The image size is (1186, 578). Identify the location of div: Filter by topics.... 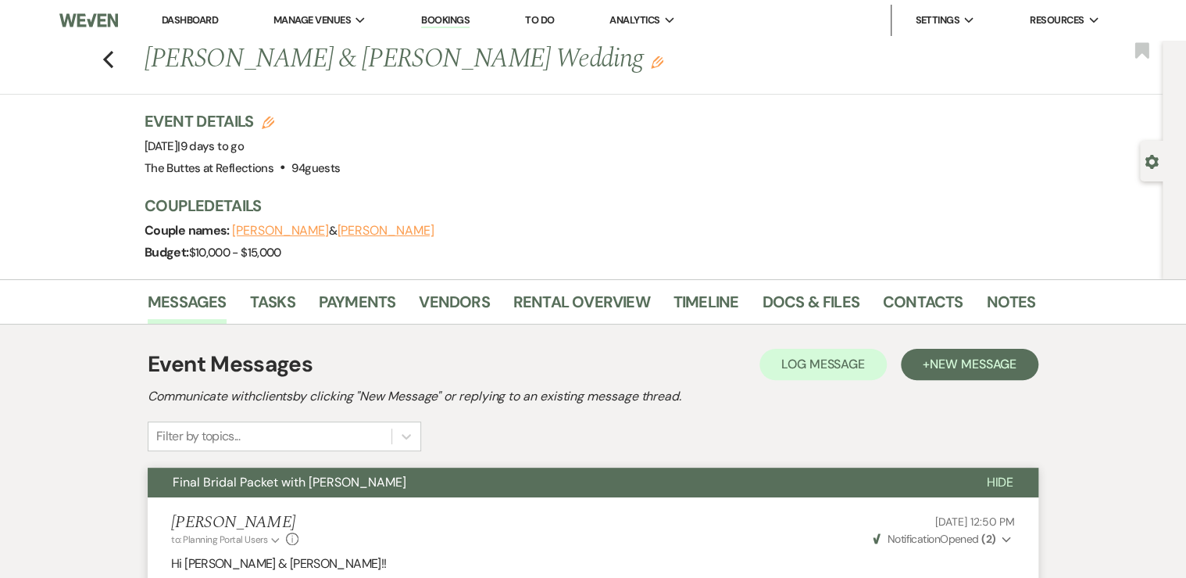
(198, 436).